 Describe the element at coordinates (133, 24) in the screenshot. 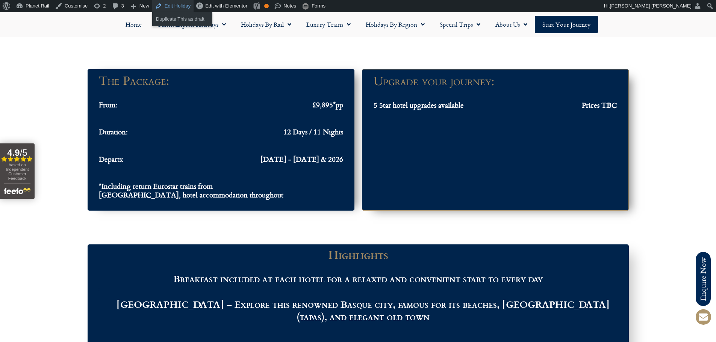

I see `a: Home` at that location.